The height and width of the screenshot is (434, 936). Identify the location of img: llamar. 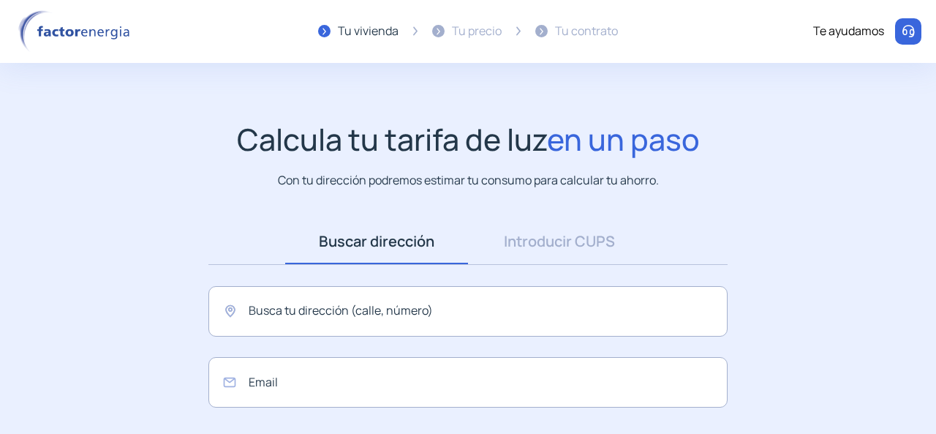
(908, 31).